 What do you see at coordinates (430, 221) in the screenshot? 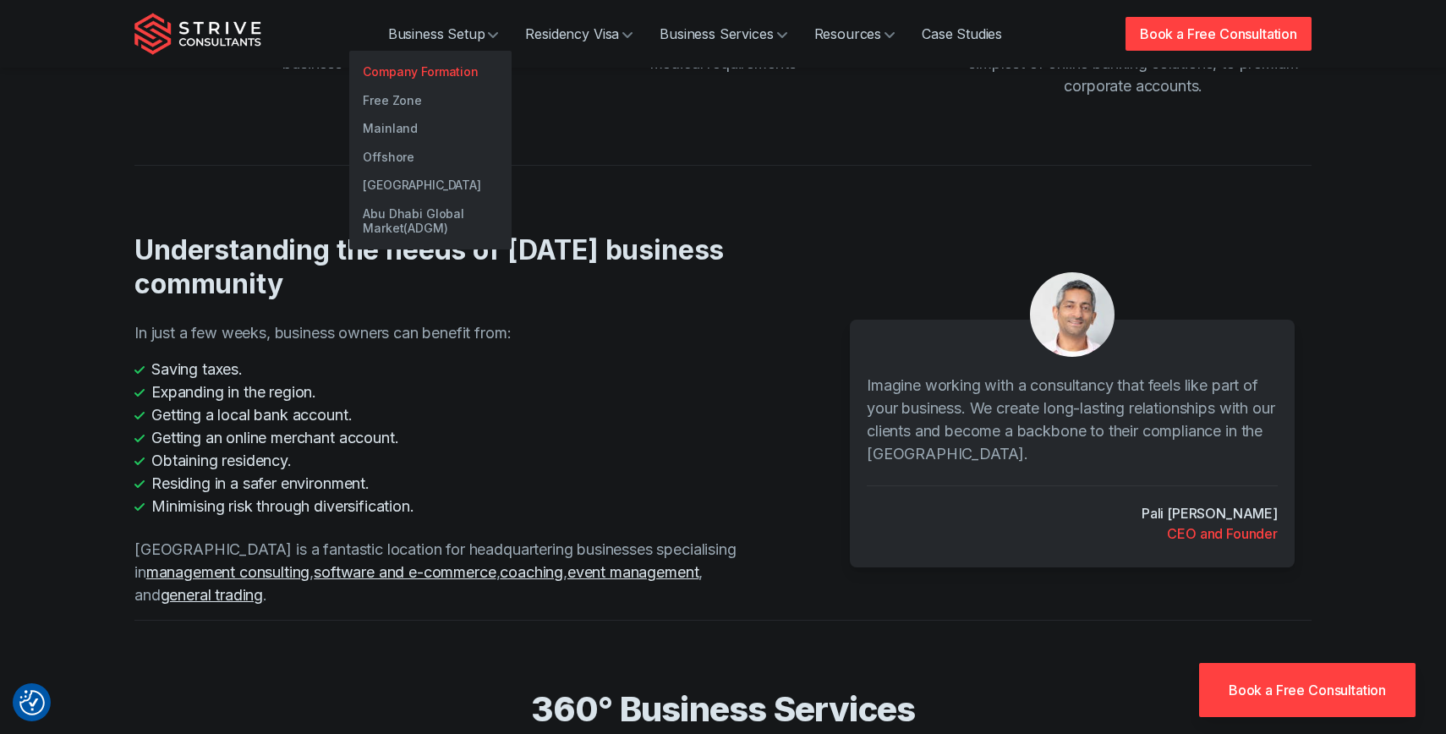
I see `a: Abu Dhabi Global Market(ADGM)` at bounding box center [430, 221].